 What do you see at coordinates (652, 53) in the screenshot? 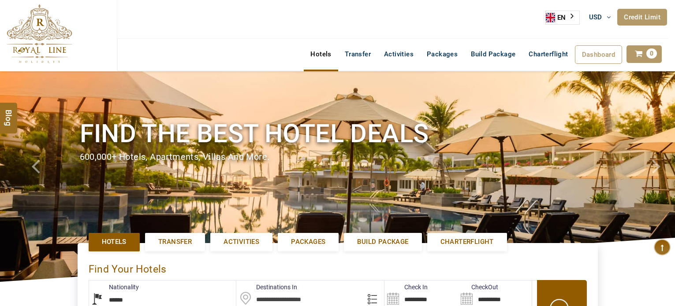
I see `span: 0` at bounding box center [652, 53].